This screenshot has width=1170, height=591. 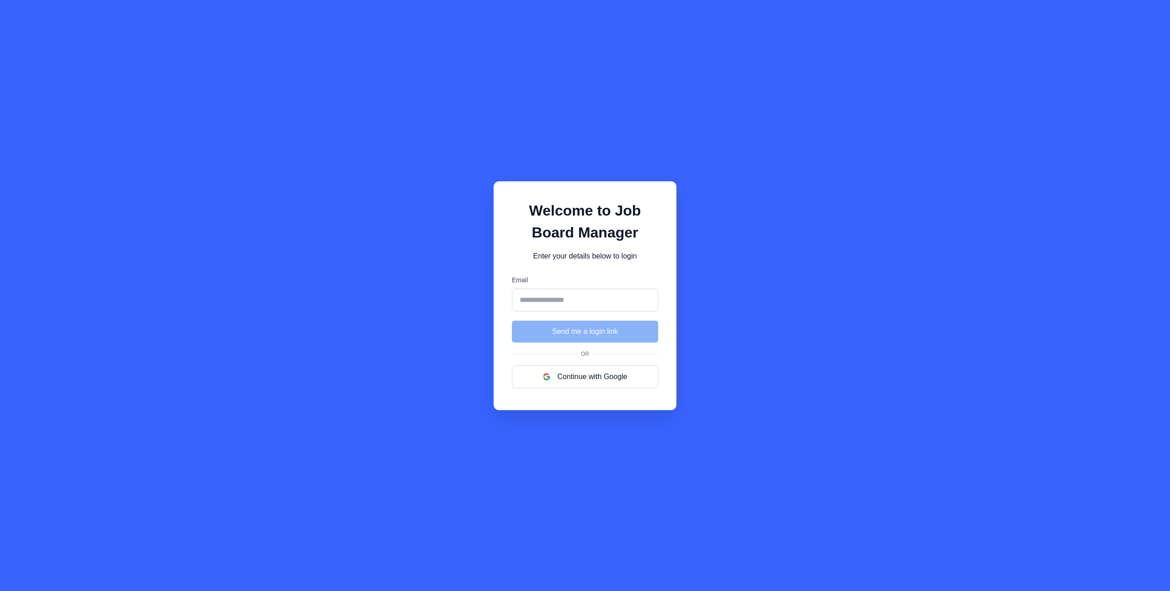 What do you see at coordinates (547, 377) in the screenshot?
I see `img: google logo` at bounding box center [547, 377].